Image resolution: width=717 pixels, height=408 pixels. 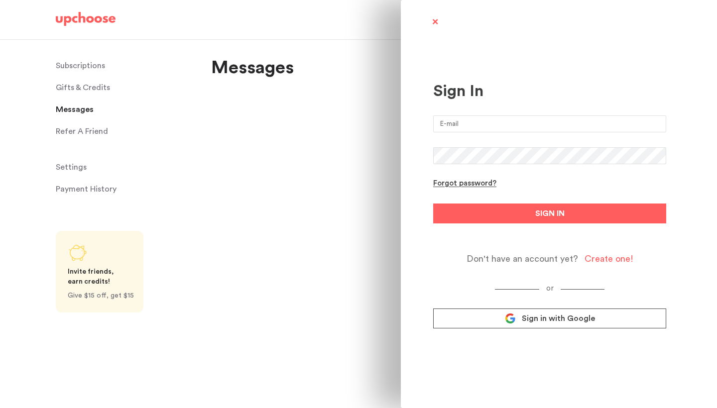 What do you see at coordinates (550, 214) in the screenshot?
I see `span: SIGN IN` at bounding box center [550, 214].